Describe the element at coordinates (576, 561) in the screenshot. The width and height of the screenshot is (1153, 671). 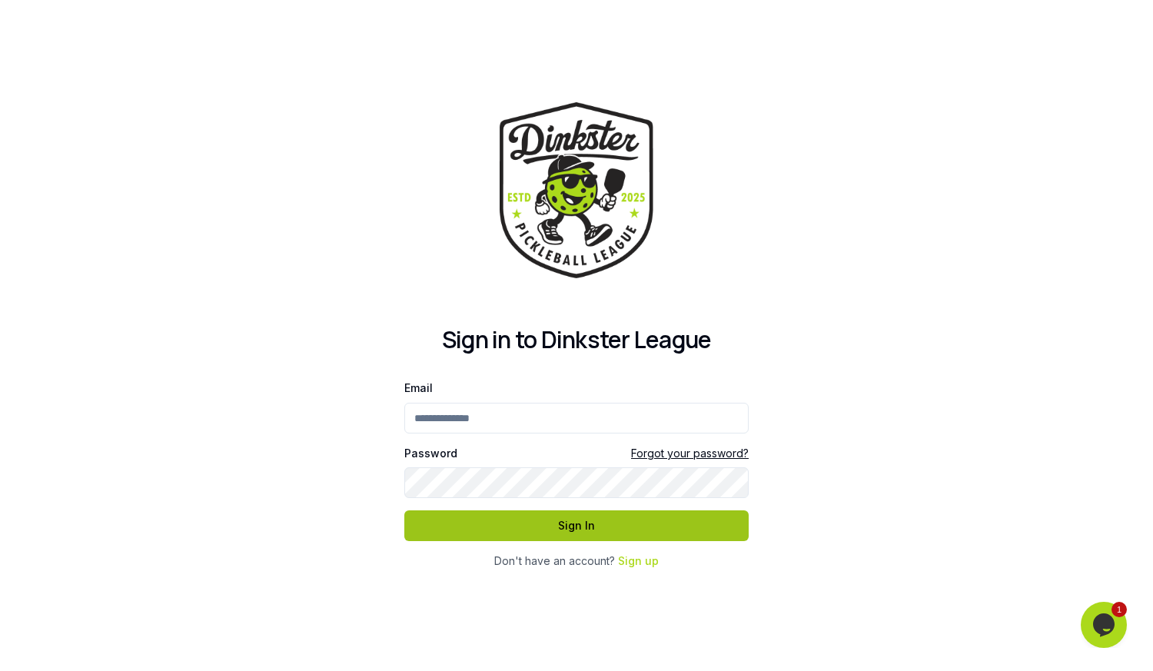
I see `div: Don't have an account?` at that location.